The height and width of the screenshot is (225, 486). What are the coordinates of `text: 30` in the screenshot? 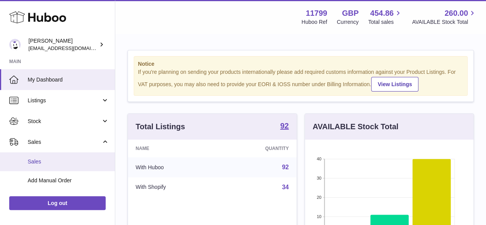 It's located at (319, 178).